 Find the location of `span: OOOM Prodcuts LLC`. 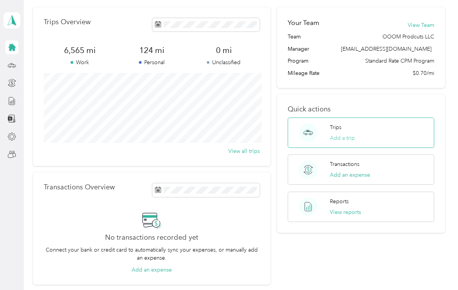

span: OOOM Prodcuts LLC is located at coordinates (408, 36).